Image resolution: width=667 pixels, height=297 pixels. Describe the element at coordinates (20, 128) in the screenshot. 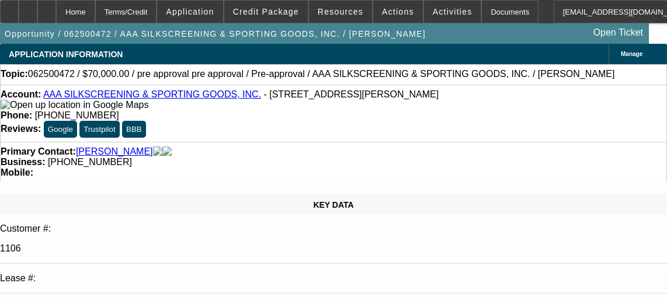

I see `strong: Reviews:` at that location.